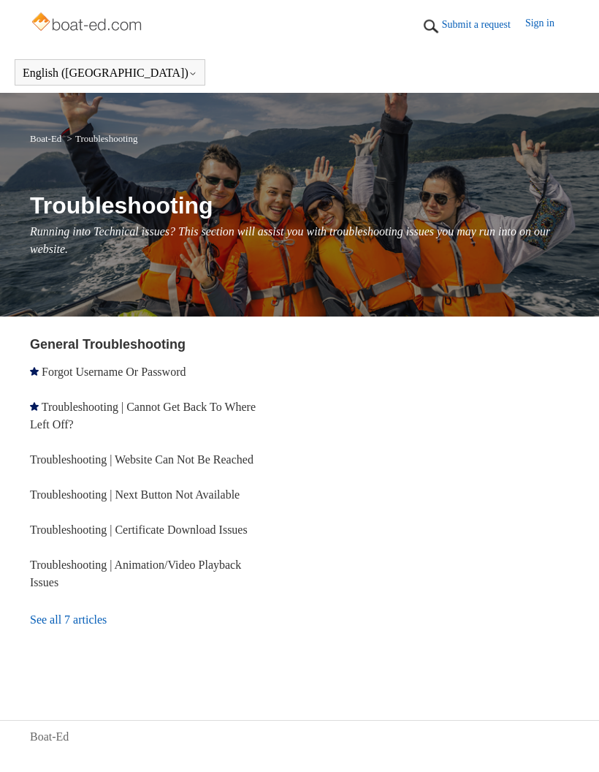 The width and height of the screenshot is (599, 772). Describe the element at coordinates (107, 344) in the screenshot. I see `a: General Troubleshooting` at that location.